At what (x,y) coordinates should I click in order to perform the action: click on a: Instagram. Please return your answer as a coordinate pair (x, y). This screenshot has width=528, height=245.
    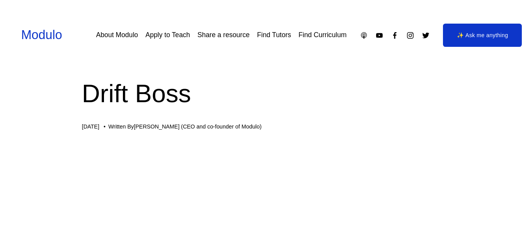
    Looking at the image, I should click on (410, 35).